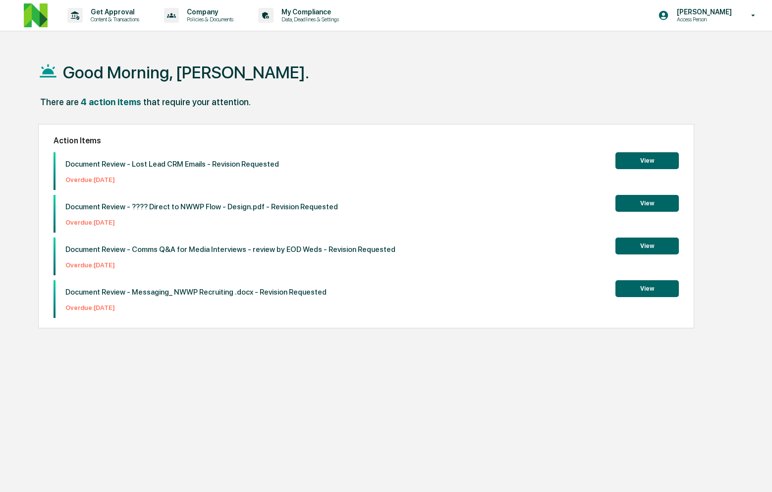 Image resolution: width=772 pixels, height=492 pixels. Describe the element at coordinates (366, 140) in the screenshot. I see `h2: Action Items` at that location.